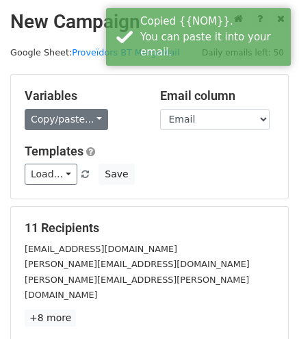 The width and height of the screenshot is (299, 339). I want to click on a: Proveïdors BT MergeMail, so click(125, 52).